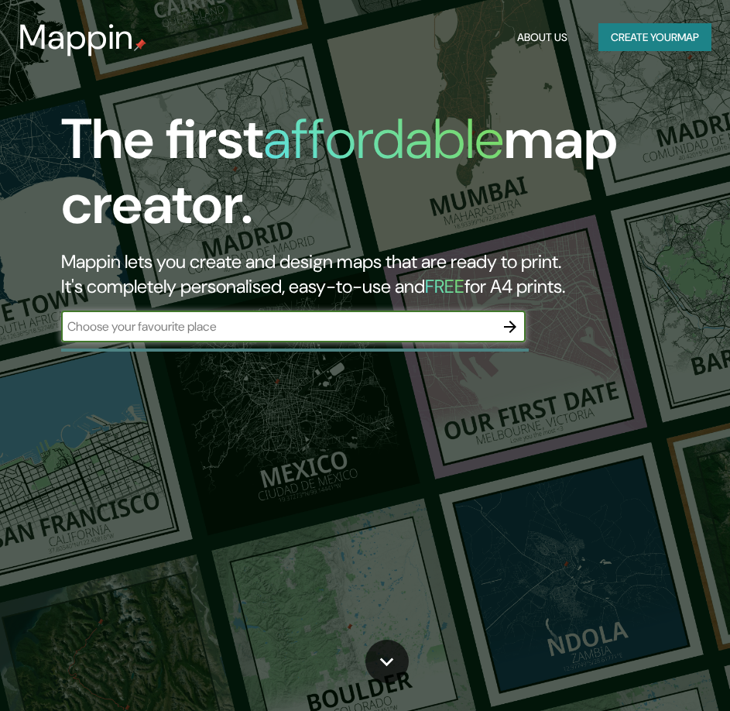 The image size is (730, 711). What do you see at coordinates (353, 178) in the screenshot?
I see `h1: The first map creator.` at bounding box center [353, 178].